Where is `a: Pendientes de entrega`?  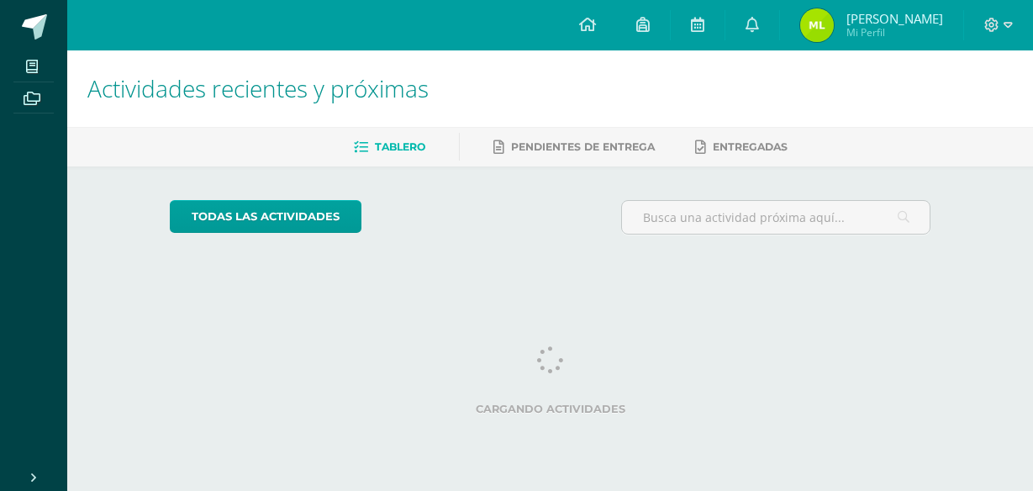
a: Pendientes de entrega is located at coordinates (574, 147).